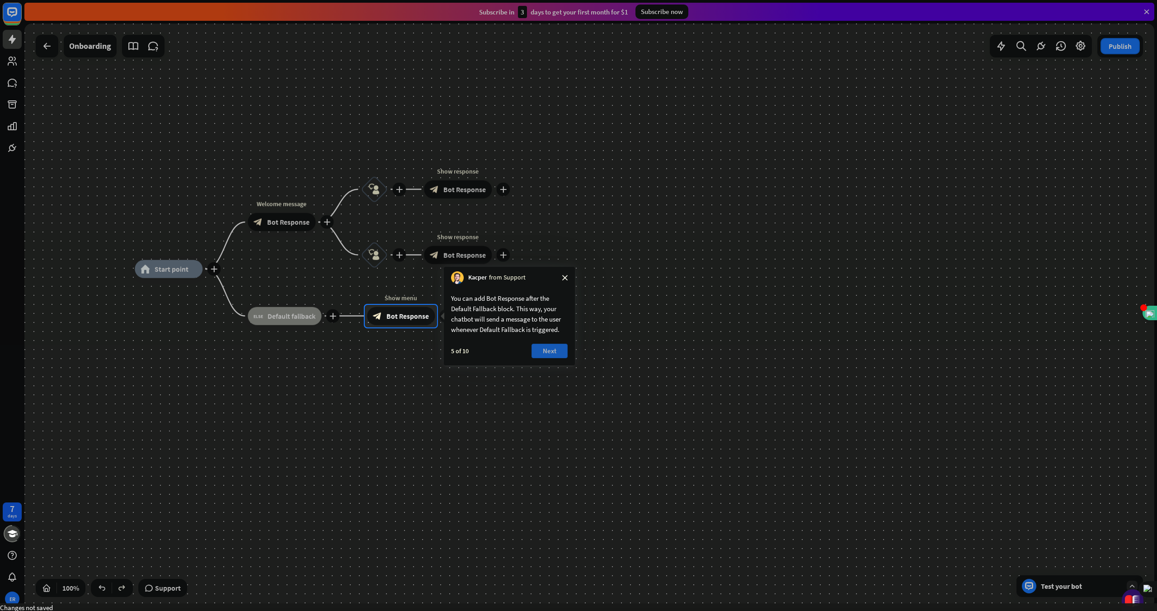 This screenshot has height=611, width=1157. Describe the element at coordinates (565, 278) in the screenshot. I see `i: close` at that location.